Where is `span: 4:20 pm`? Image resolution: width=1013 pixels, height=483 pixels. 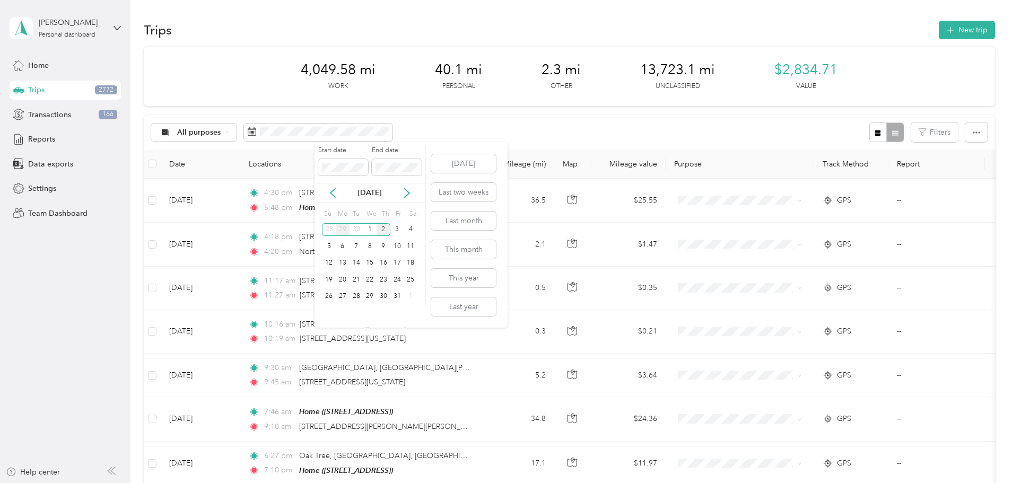
span: 4:20 pm is located at coordinates (279, 252).